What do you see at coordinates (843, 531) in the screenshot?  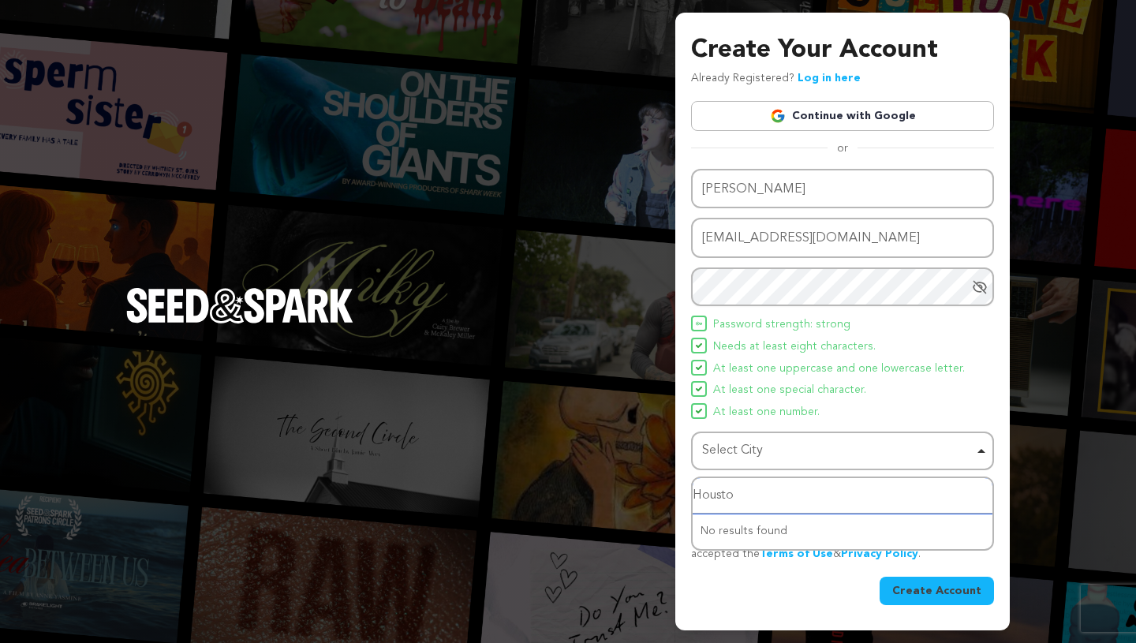 I see `div: No results found` at bounding box center [843, 531].